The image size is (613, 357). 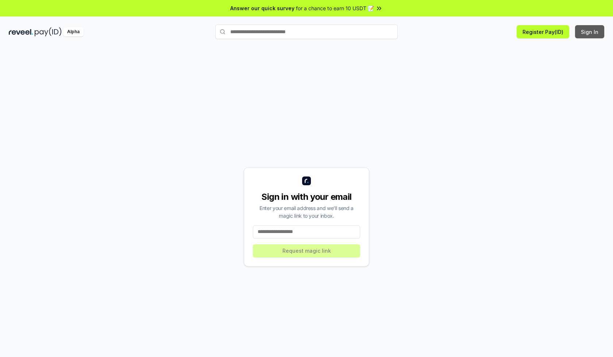 I want to click on button: Register Pay(ID), so click(x=543, y=32).